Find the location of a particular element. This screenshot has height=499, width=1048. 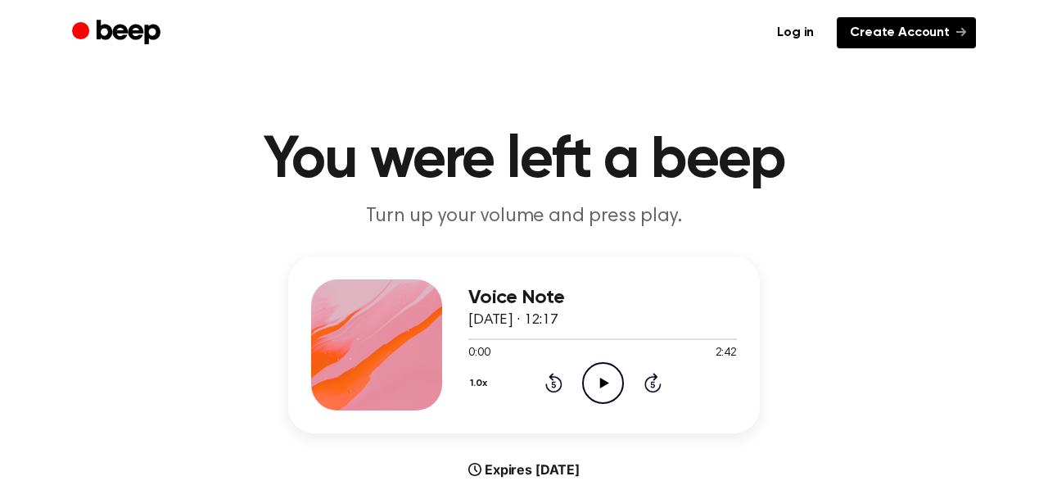

button: 1.0x is located at coordinates (481, 383).